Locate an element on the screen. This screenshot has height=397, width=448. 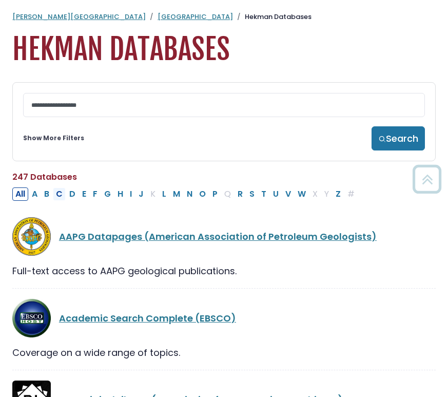
a: Academic Search Complete (EBSCO) is located at coordinates (147, 318).